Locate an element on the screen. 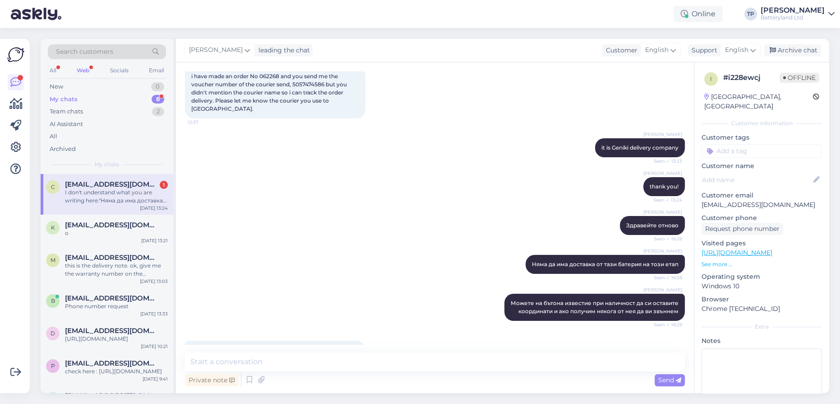 This screenshot has height=404, width=840. span: thank you! is located at coordinates (664, 186).